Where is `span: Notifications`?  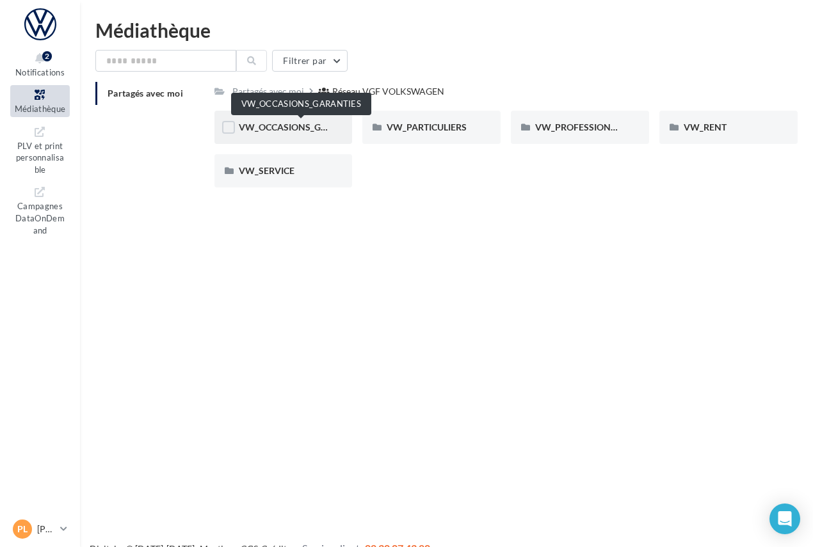 span: Notifications is located at coordinates (40, 72).